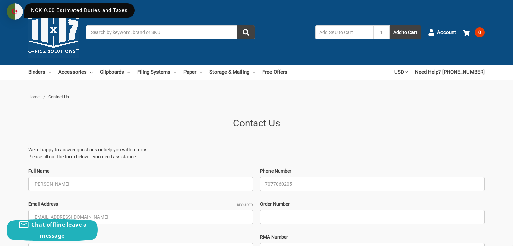  What do you see at coordinates (76, 72) in the screenshot?
I see `a: Accessories` at bounding box center [76, 72].